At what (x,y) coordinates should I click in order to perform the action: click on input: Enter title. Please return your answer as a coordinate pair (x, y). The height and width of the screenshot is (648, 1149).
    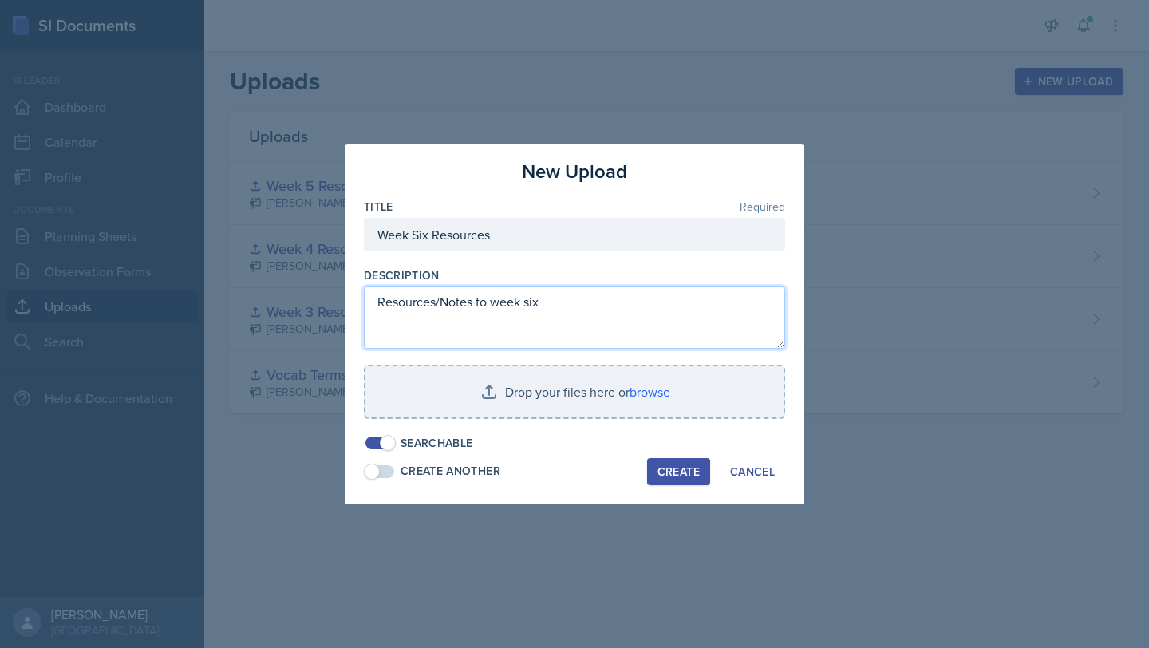
    Looking at the image, I should click on (575, 235).